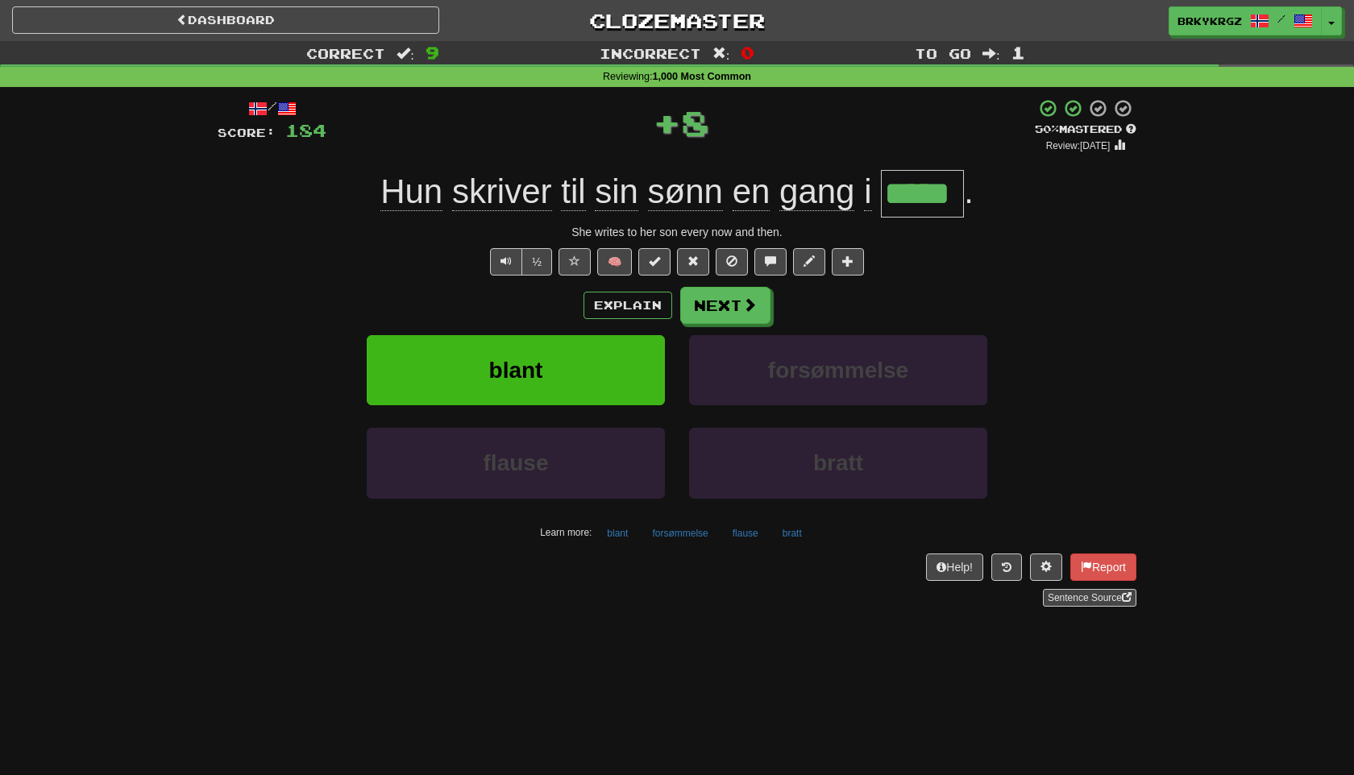 The width and height of the screenshot is (1354, 775). I want to click on div: Text-to-speech controls, so click(519, 262).